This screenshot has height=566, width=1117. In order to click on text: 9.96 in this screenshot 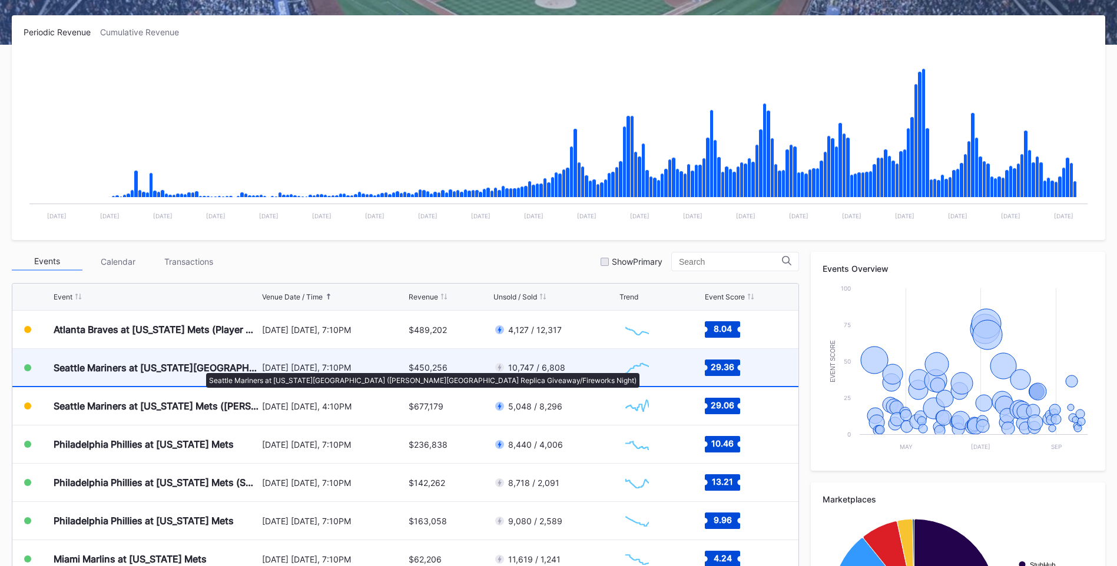, I will do `click(722, 520)`.